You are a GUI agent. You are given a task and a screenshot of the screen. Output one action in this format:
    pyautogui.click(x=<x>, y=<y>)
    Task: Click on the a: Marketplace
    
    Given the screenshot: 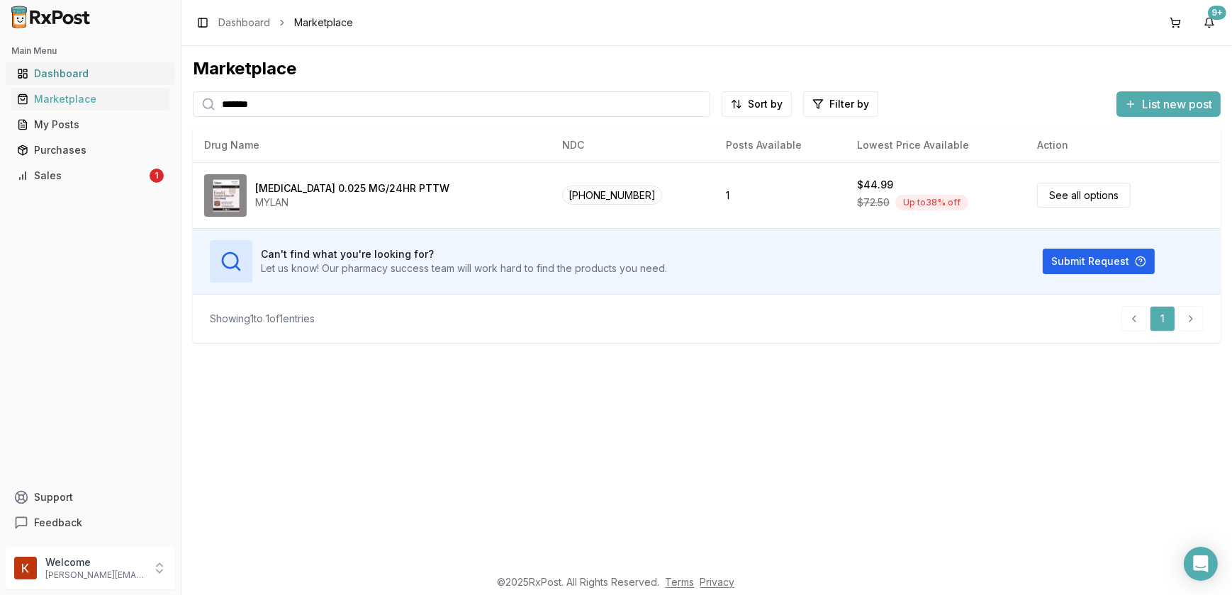 What is the action you would take?
    pyautogui.click(x=90, y=99)
    